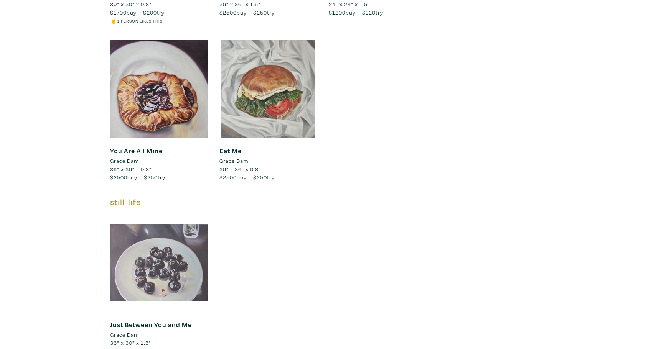  Describe the element at coordinates (130, 343) in the screenshot. I see `span: 36" x 30" x 1.5"` at that location.